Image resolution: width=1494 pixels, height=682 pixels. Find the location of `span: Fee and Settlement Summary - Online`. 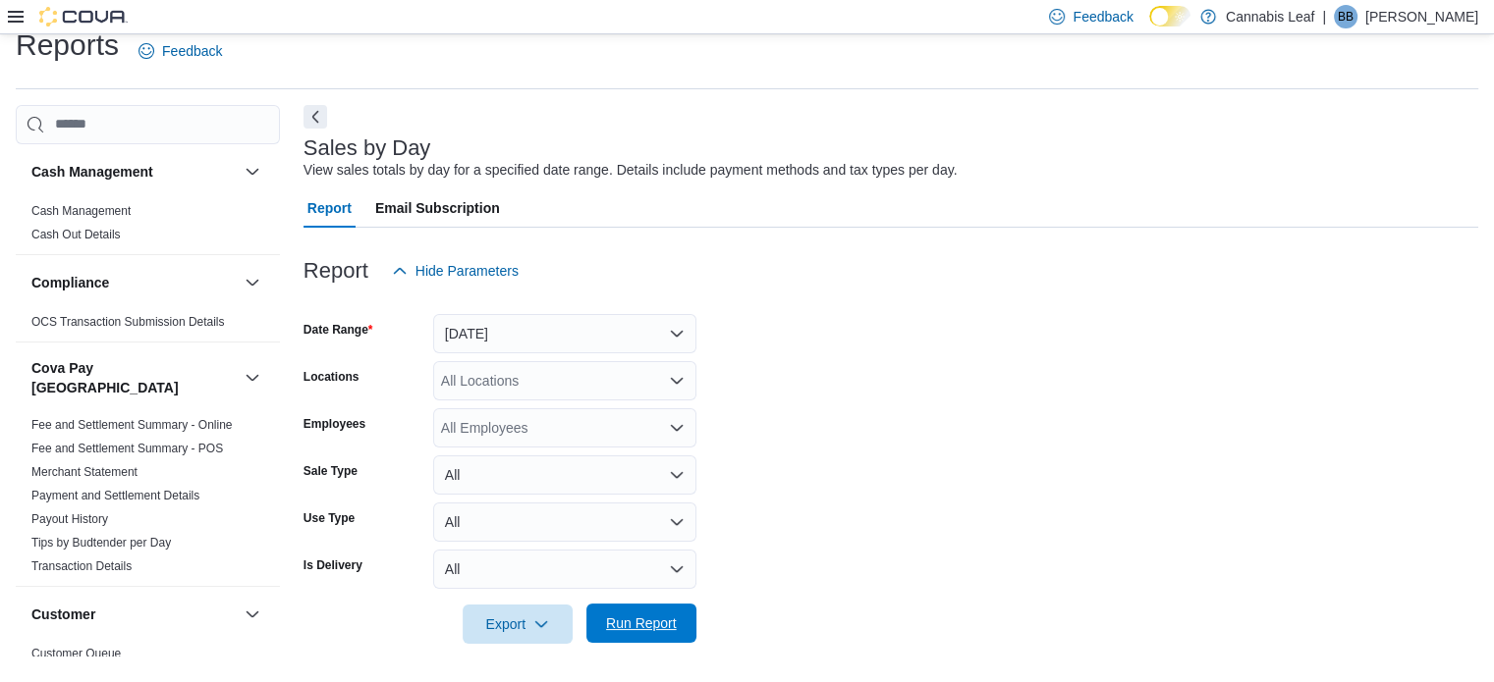

span: Fee and Settlement Summary - Online is located at coordinates (132, 425).